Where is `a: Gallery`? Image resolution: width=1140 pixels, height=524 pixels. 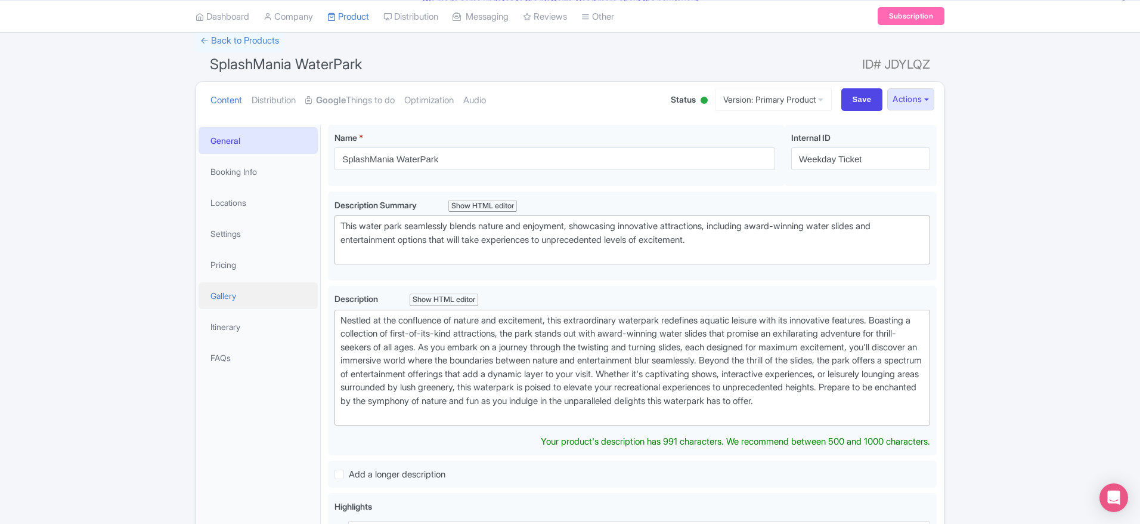
a: Gallery is located at coordinates (258, 295).